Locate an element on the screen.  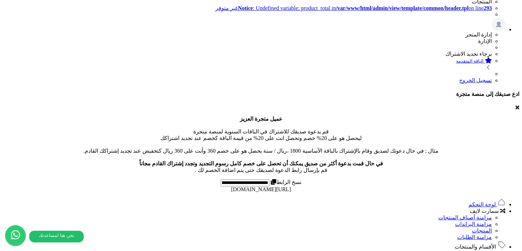
a: Notice: Undefined variable: product_total in/var/www/html/admin/view/template/common/header.tplon... is located at coordinates (354, 8).